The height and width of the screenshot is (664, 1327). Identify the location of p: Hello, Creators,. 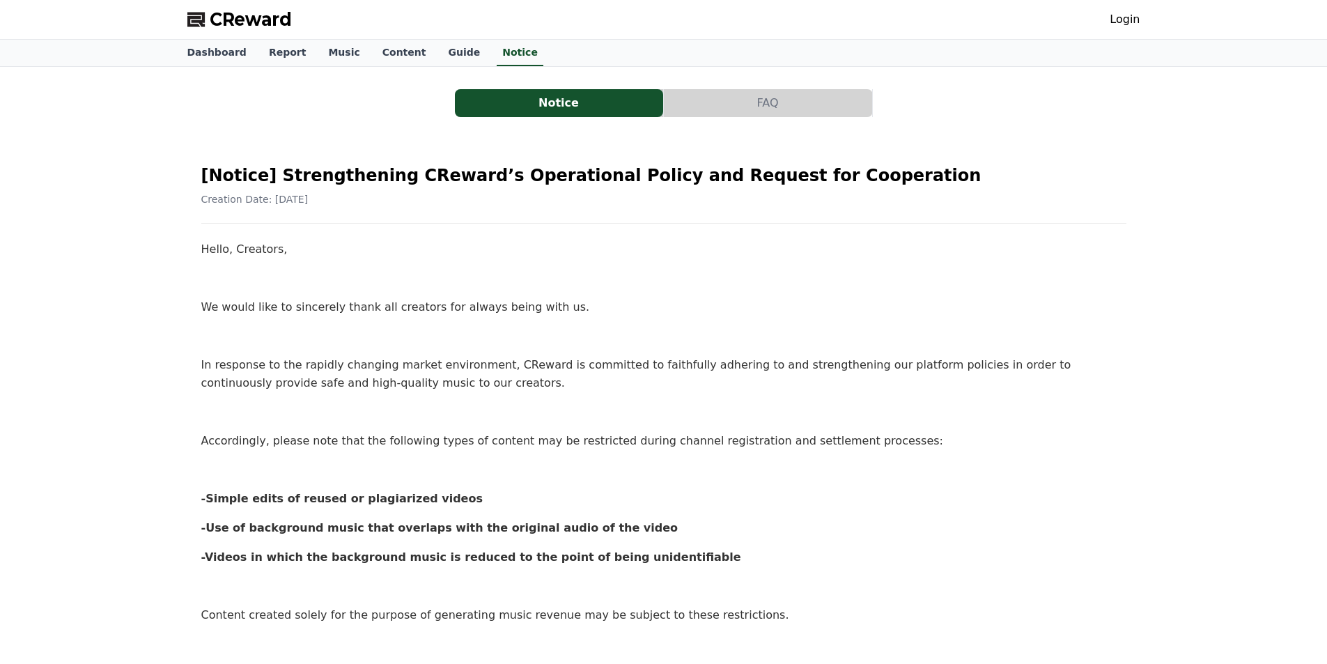
(664, 249).